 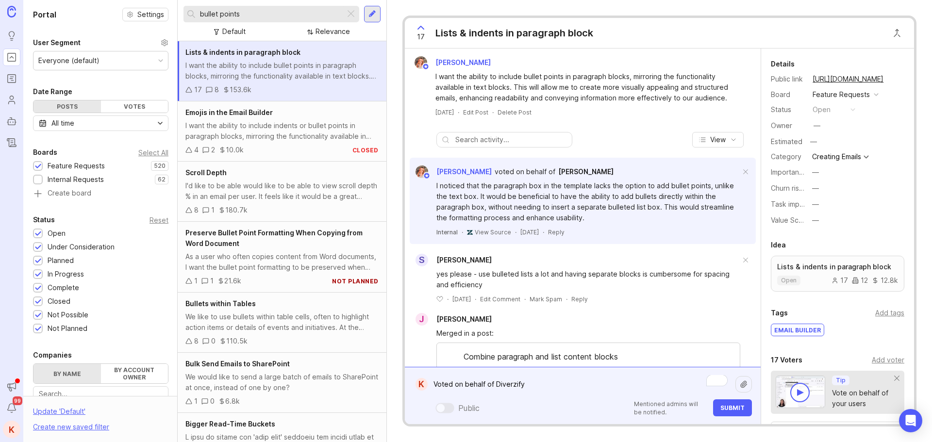 What do you see at coordinates (233, 281) in the screenshot?
I see `div: 21.6k` at bounding box center [233, 281].